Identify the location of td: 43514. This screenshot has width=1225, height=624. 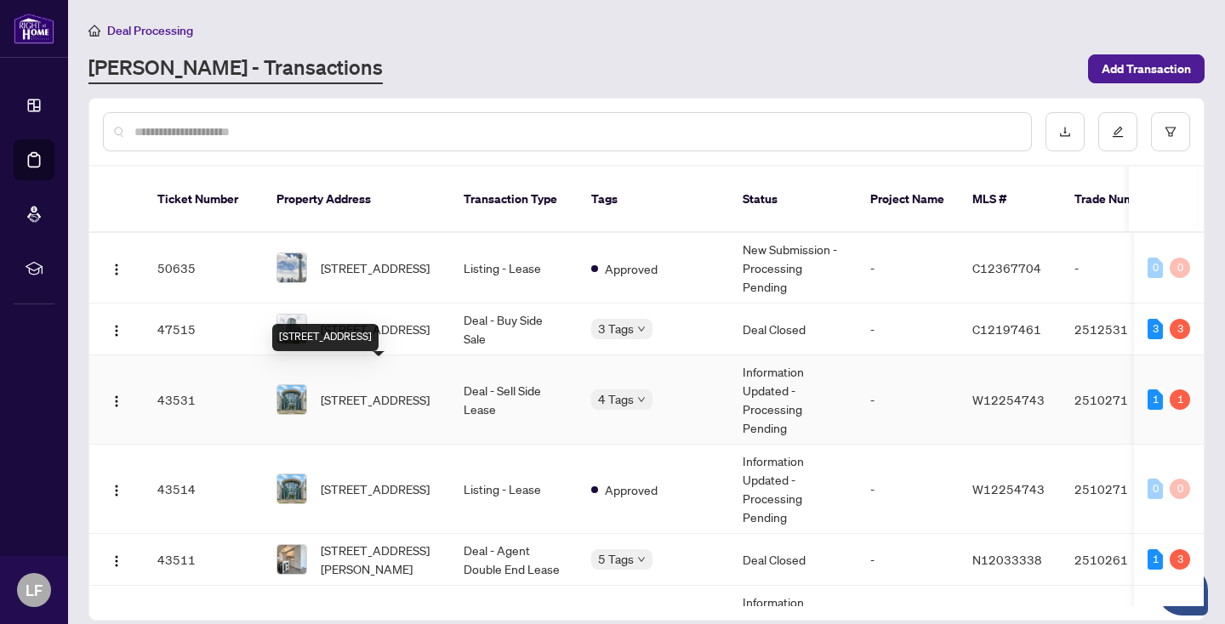
(203, 489).